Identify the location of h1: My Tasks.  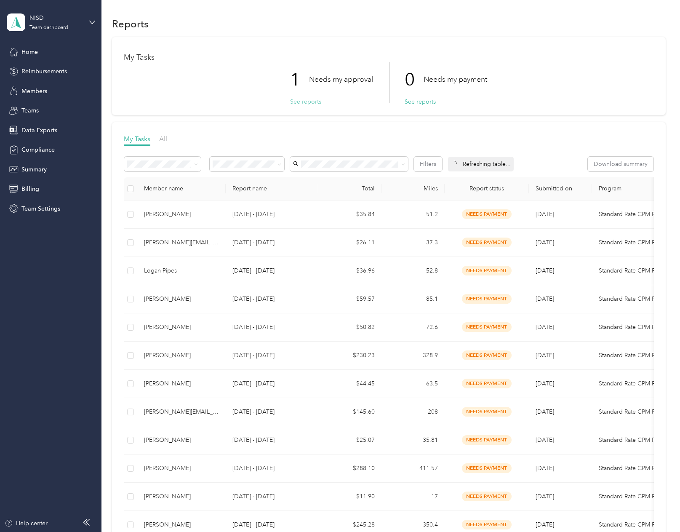
(389, 57).